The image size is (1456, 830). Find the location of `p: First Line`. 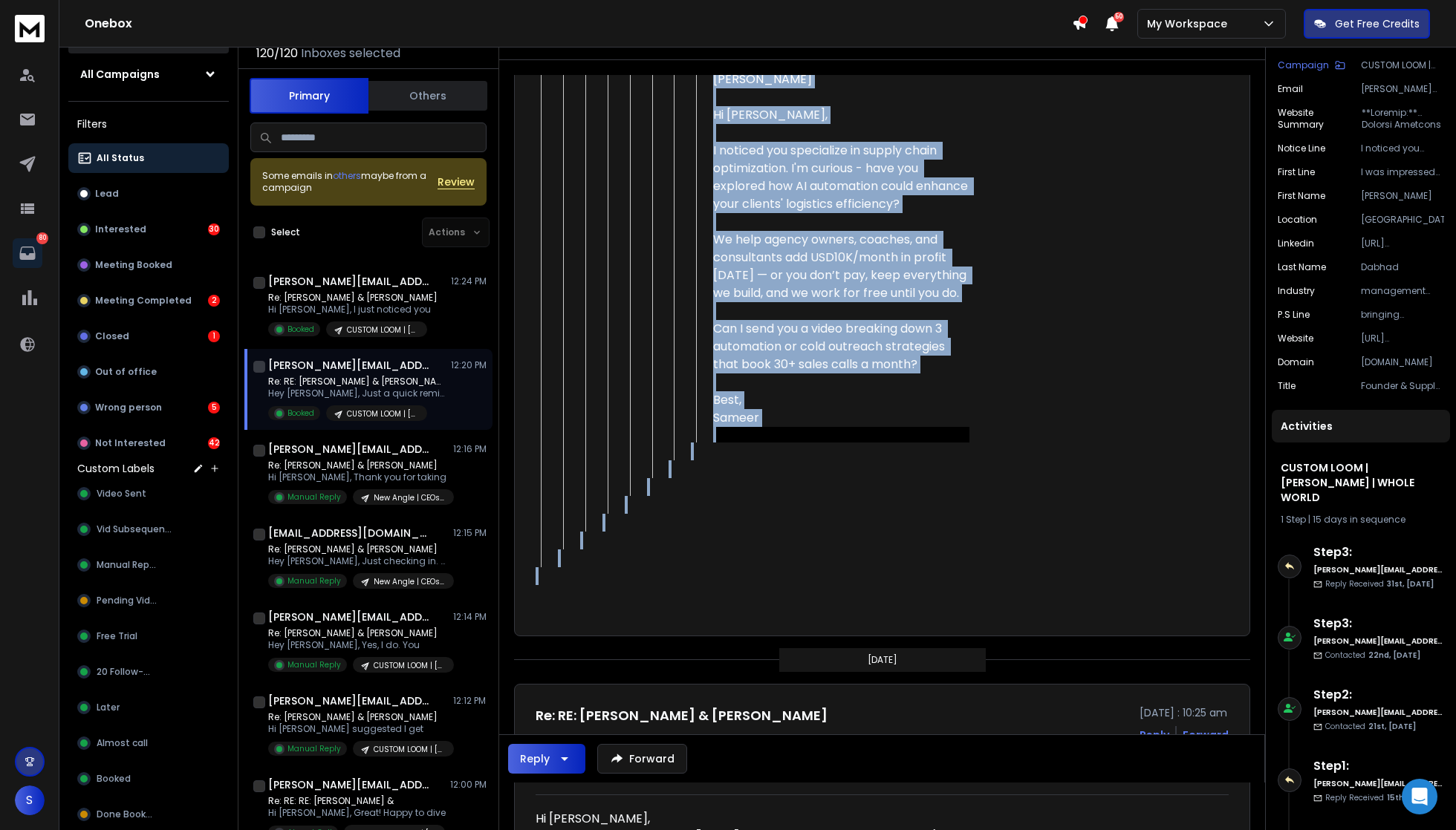

p: First Line is located at coordinates (1297, 172).